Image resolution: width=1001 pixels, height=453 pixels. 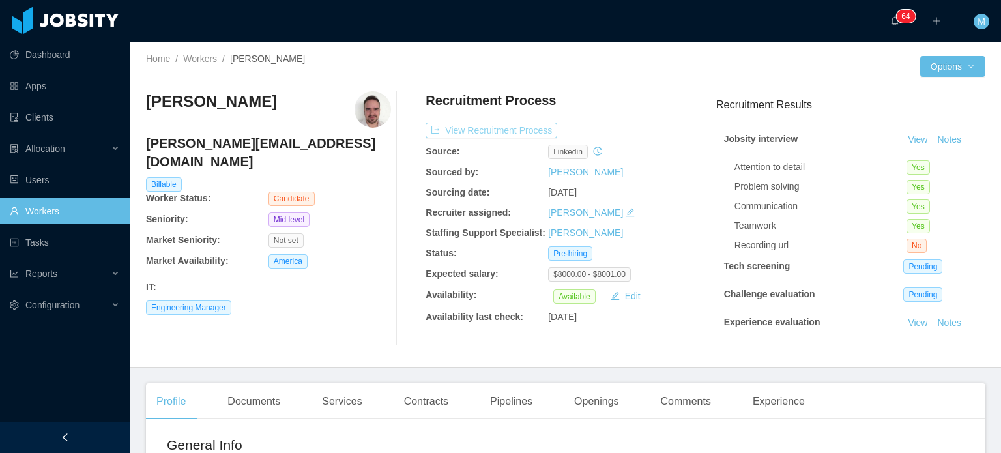 What do you see at coordinates (630, 212) in the screenshot?
I see `i: icon: edit` at bounding box center [630, 212].